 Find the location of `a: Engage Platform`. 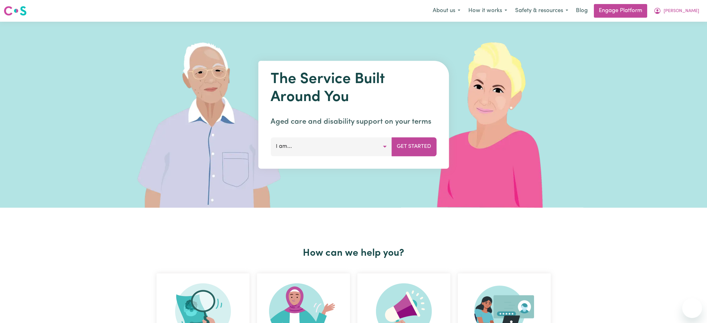

a: Engage Platform is located at coordinates (621, 11).